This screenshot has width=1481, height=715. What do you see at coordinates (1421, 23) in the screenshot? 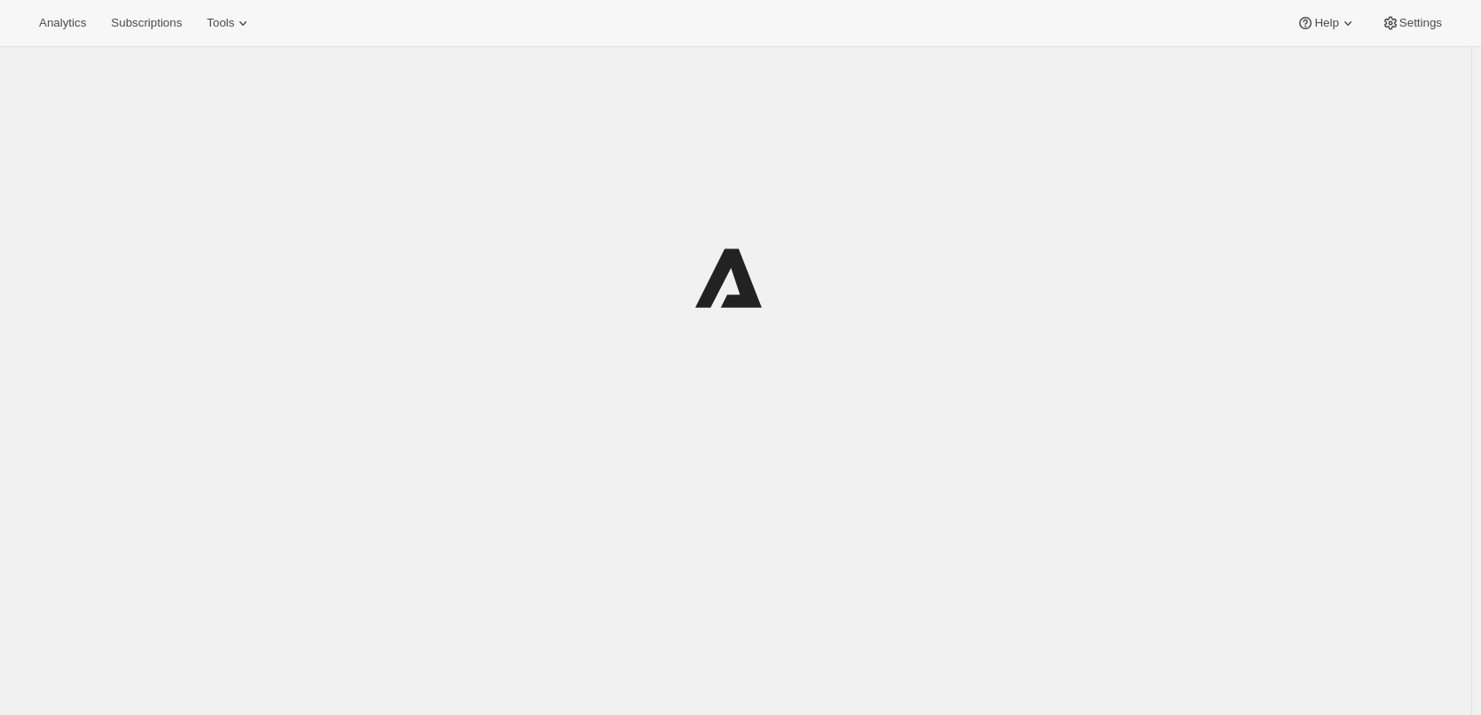
I see `span: Settings` at bounding box center [1421, 23].